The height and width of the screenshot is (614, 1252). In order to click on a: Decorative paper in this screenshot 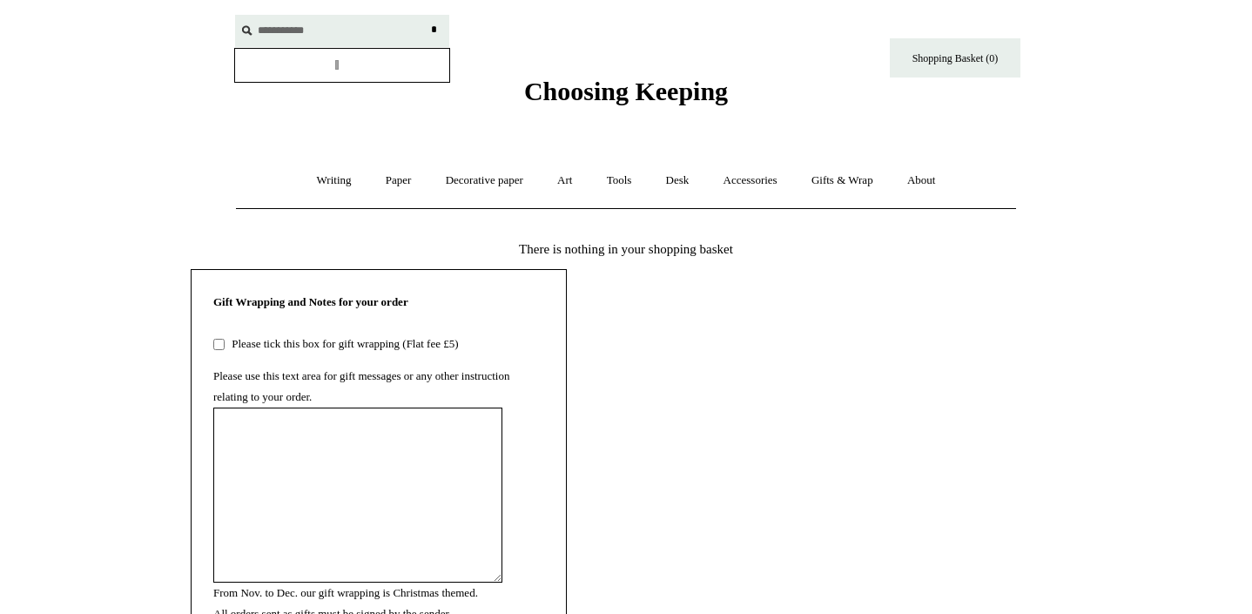, I will do `click(484, 180)`.